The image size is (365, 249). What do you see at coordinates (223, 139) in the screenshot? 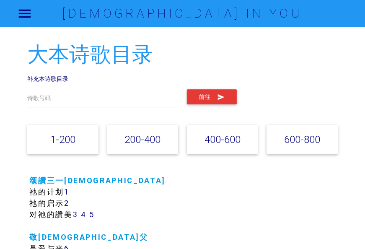
I see `a: 400-600` at bounding box center [223, 139].